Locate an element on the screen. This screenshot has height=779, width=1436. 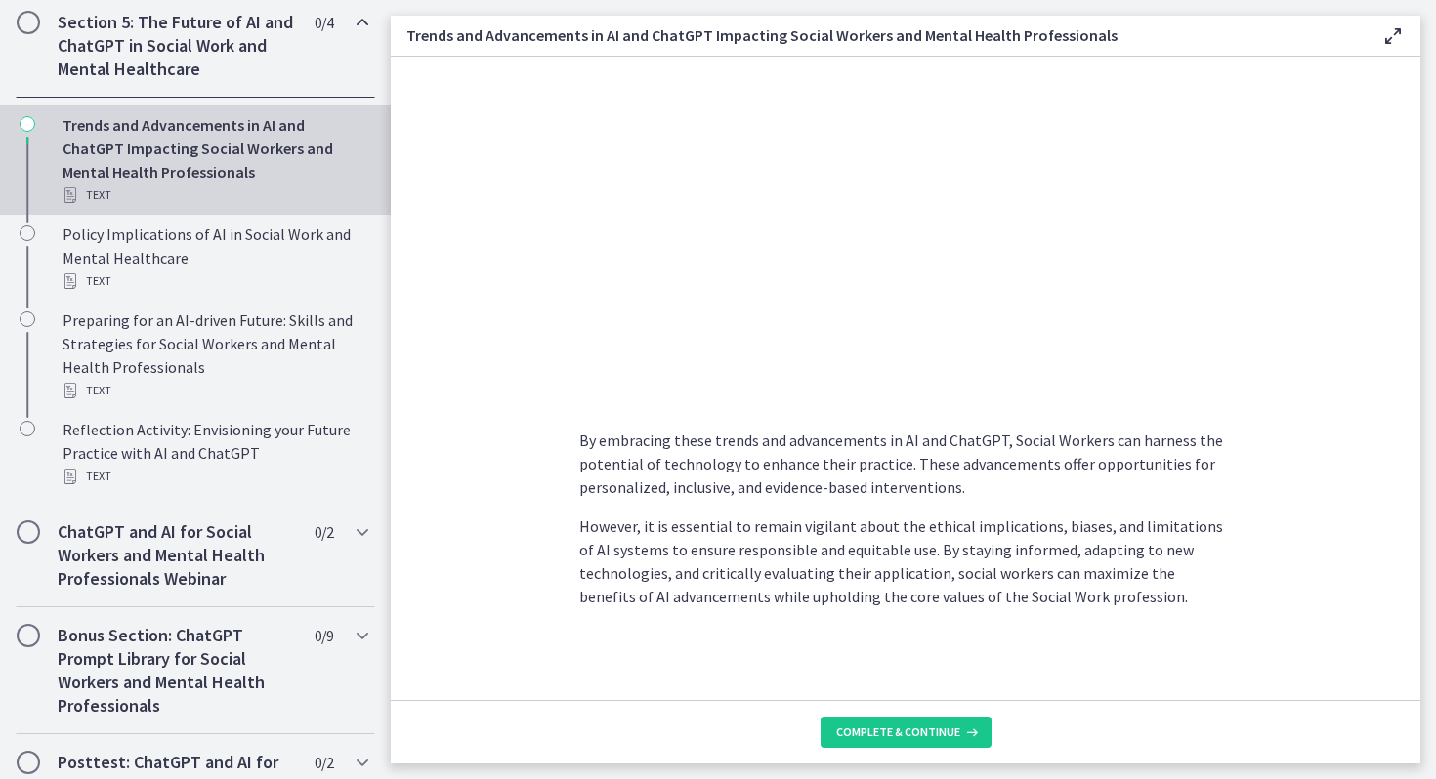
span: Complete & continue is located at coordinates (897, 732).